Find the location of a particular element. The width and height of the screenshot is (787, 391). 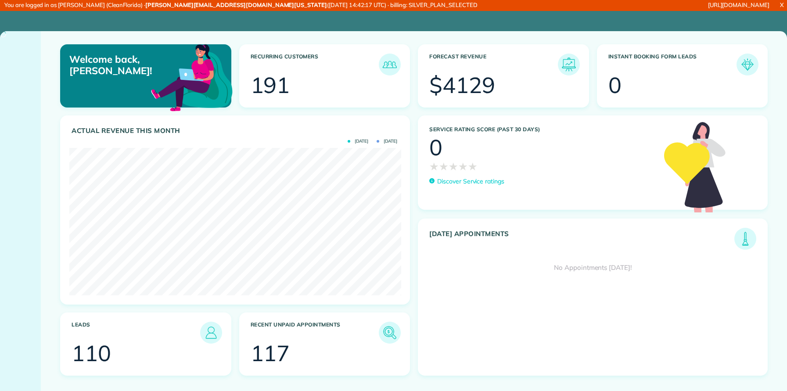

img: icon_unpaid_appointments-47b8ce3997adf2238b356f14209ab4cced10bd1f174958f3ca8f1d0dd7fffeee.png is located at coordinates (390, 333).